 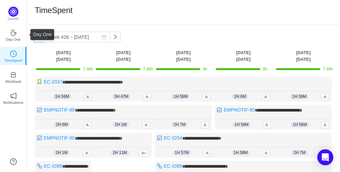 I want to click on a: icon: coffeeDay One, so click(x=13, y=35).